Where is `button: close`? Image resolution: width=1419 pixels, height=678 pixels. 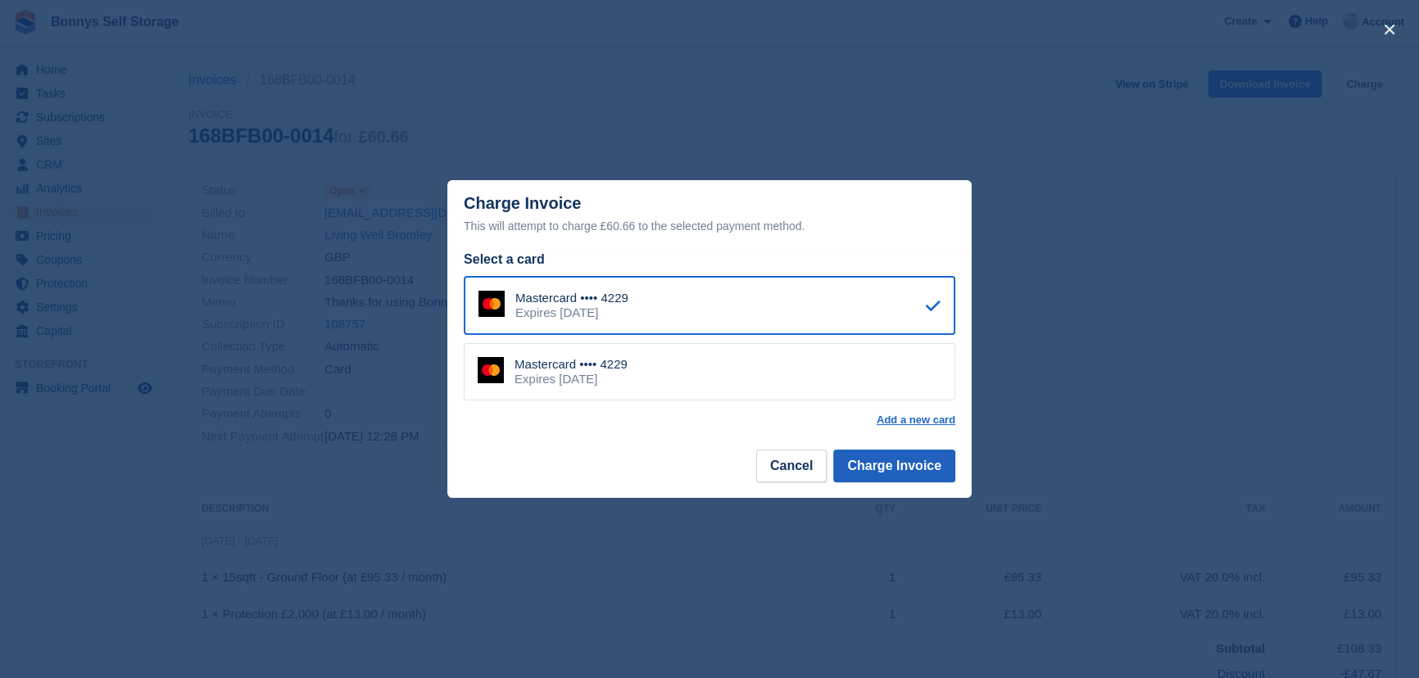
button: close is located at coordinates (1390, 29).